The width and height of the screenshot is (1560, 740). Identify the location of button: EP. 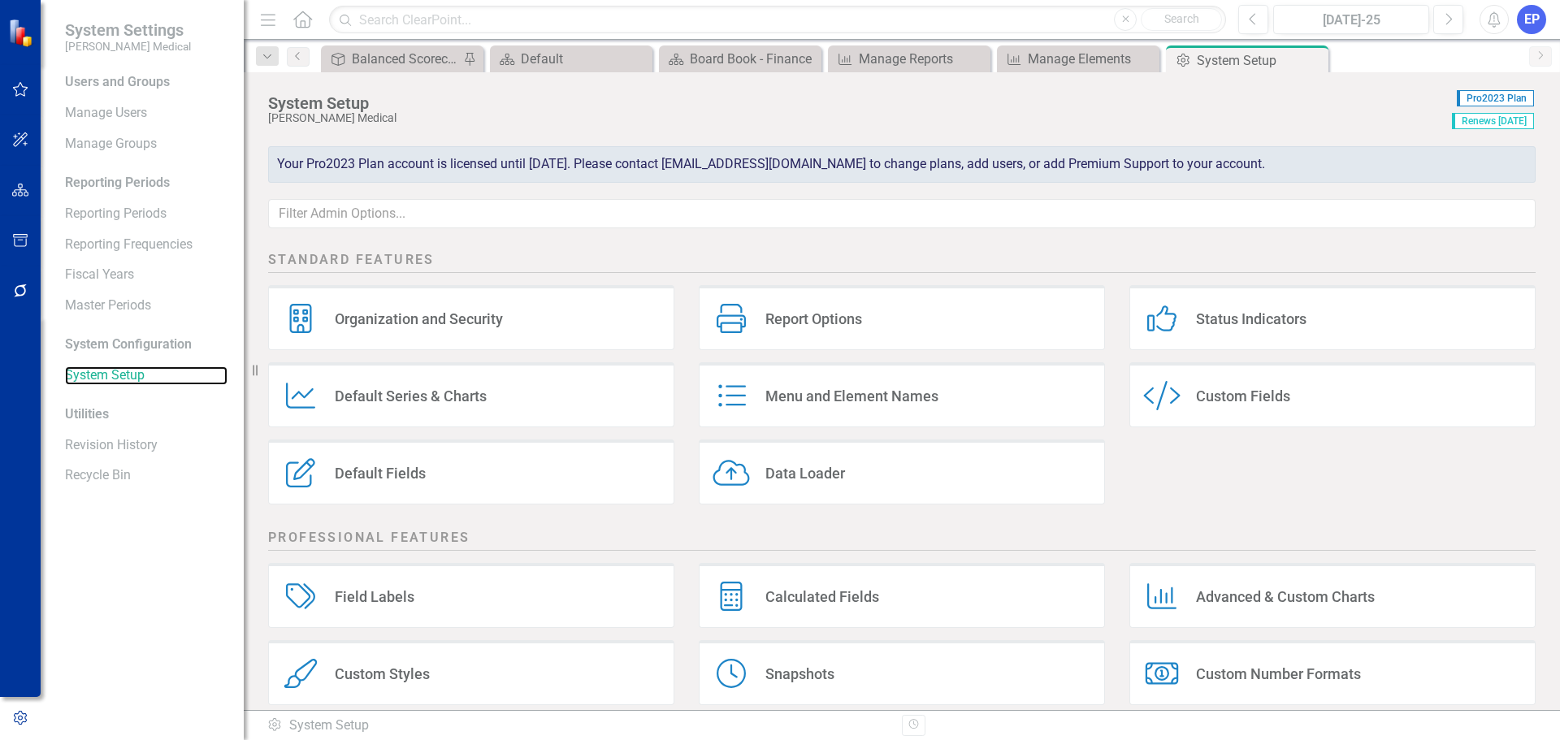
(1532, 20).